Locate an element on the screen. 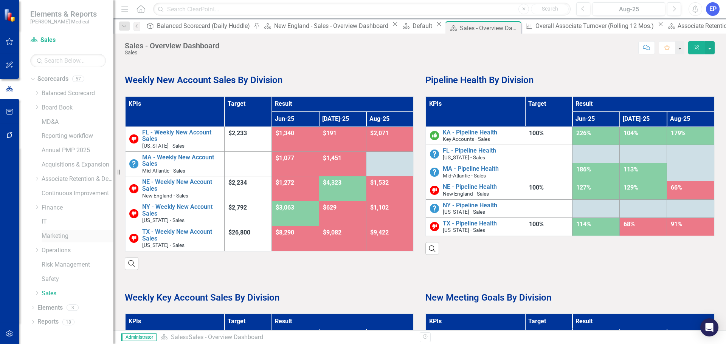 The width and height of the screenshot is (726, 344). a: Board Book is located at coordinates (77, 108).